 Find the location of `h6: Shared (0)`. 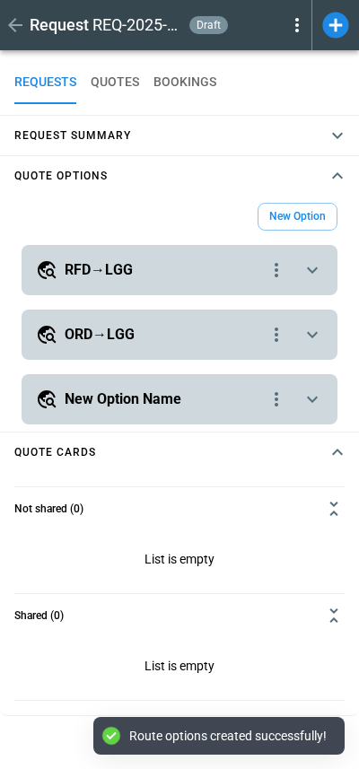

h6: Shared (0) is located at coordinates (39, 616).